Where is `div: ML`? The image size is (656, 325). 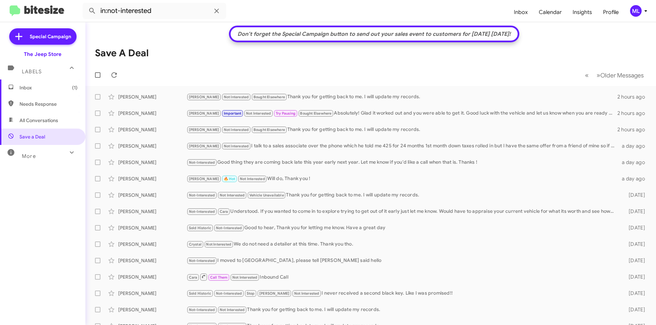
div: ML is located at coordinates (636, 11).